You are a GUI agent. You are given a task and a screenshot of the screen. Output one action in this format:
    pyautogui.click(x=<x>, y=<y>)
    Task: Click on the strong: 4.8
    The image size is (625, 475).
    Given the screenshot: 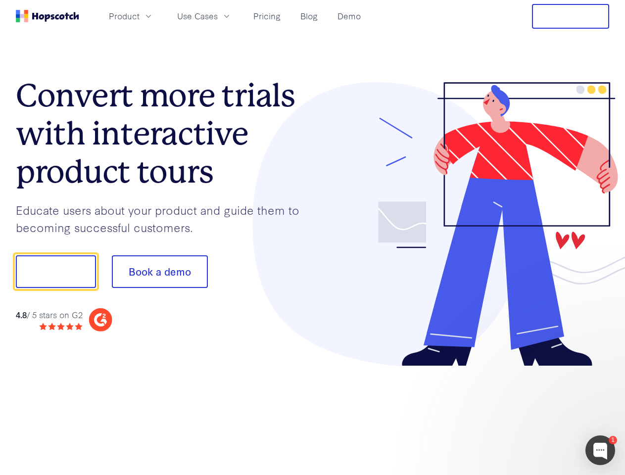 What is the action you would take?
    pyautogui.click(x=21, y=314)
    